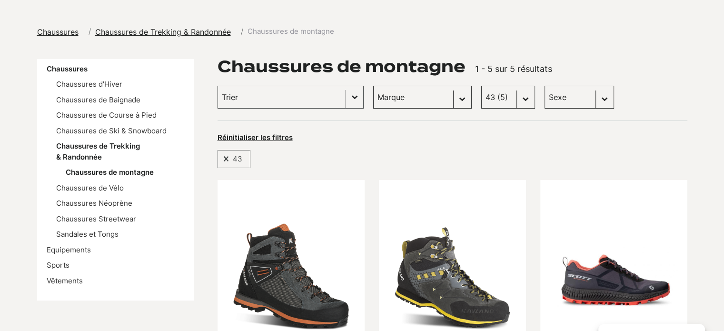 This screenshot has width=724, height=331. Describe the element at coordinates (111, 130) in the screenshot. I see `a: Chaussures de Ski & Snowboard` at that location.